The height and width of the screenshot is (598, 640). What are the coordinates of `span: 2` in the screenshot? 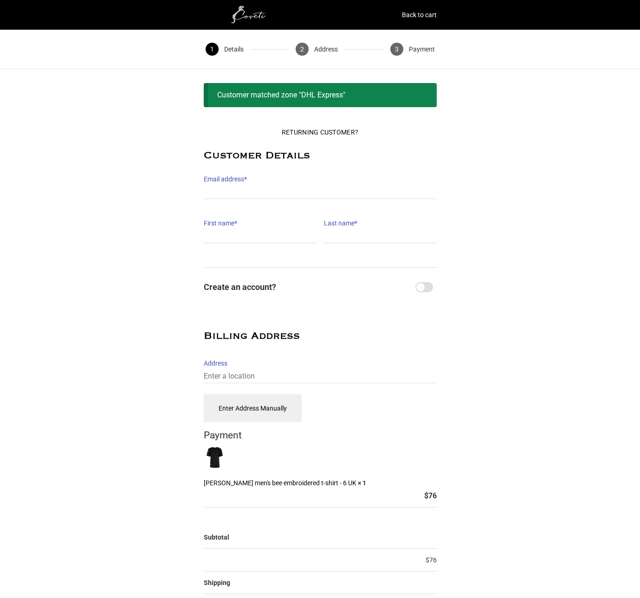 It's located at (302, 49).